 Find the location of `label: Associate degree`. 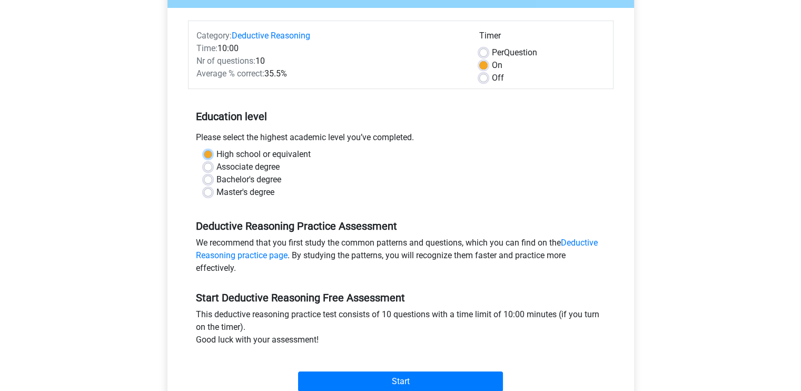

label: Associate degree is located at coordinates (248, 167).